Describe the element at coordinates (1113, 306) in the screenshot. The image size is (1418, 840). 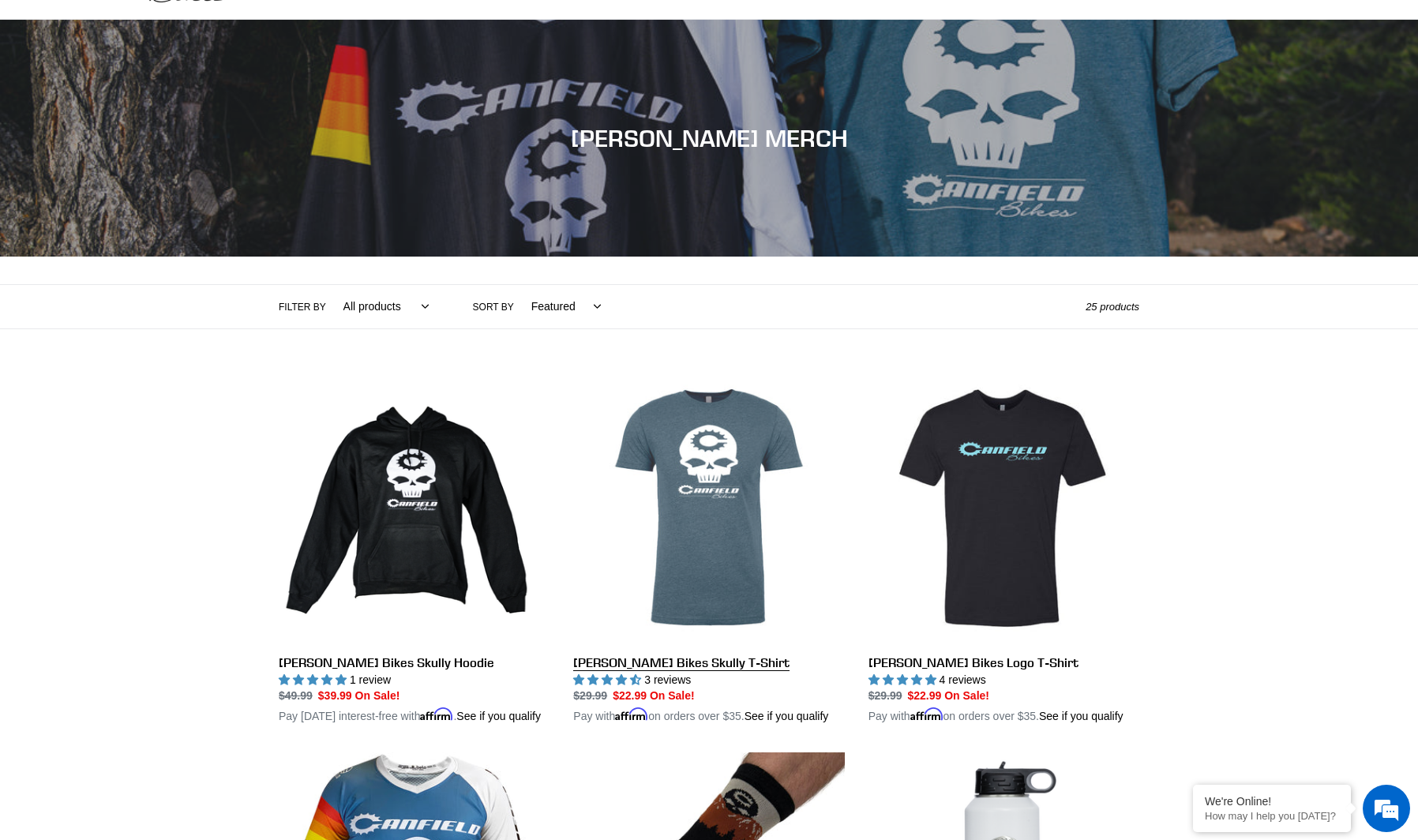
I see `span: 25 products` at that location.